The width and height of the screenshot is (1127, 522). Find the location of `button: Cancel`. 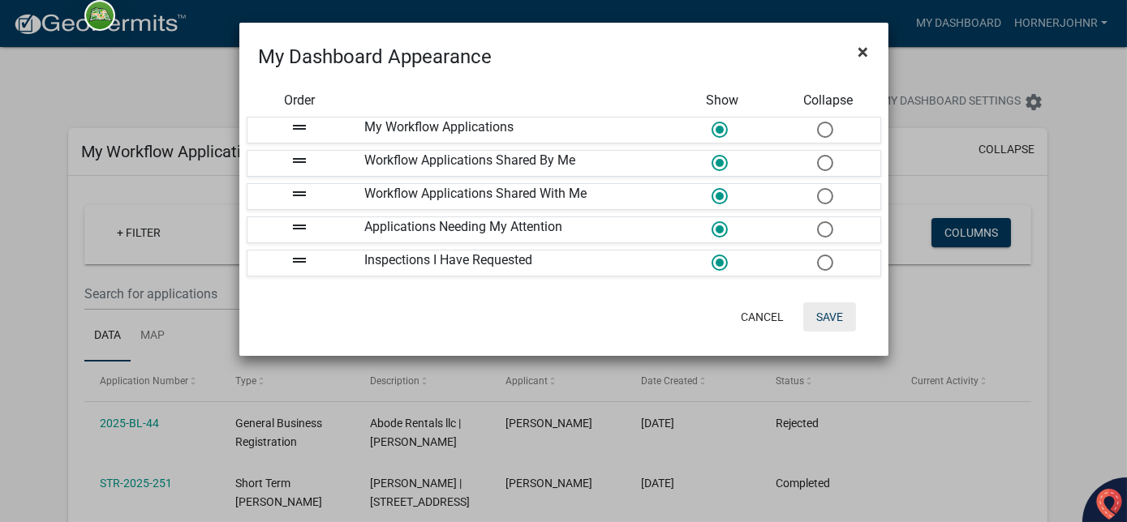

button: Cancel is located at coordinates (762, 317).